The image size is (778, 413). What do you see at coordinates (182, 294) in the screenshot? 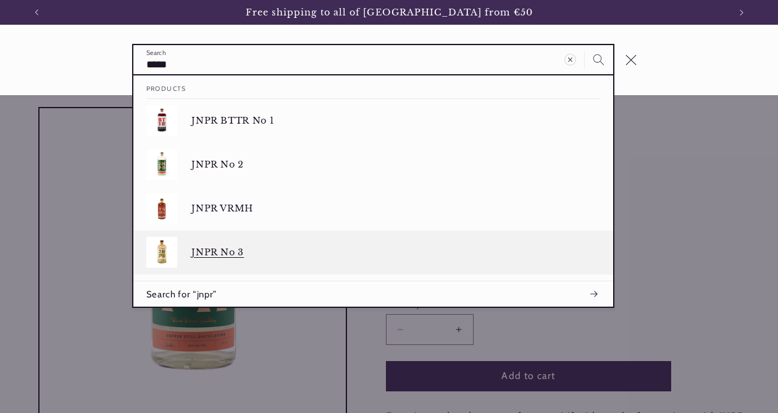
I see `span: Search for “jnpr”` at bounding box center [182, 294].